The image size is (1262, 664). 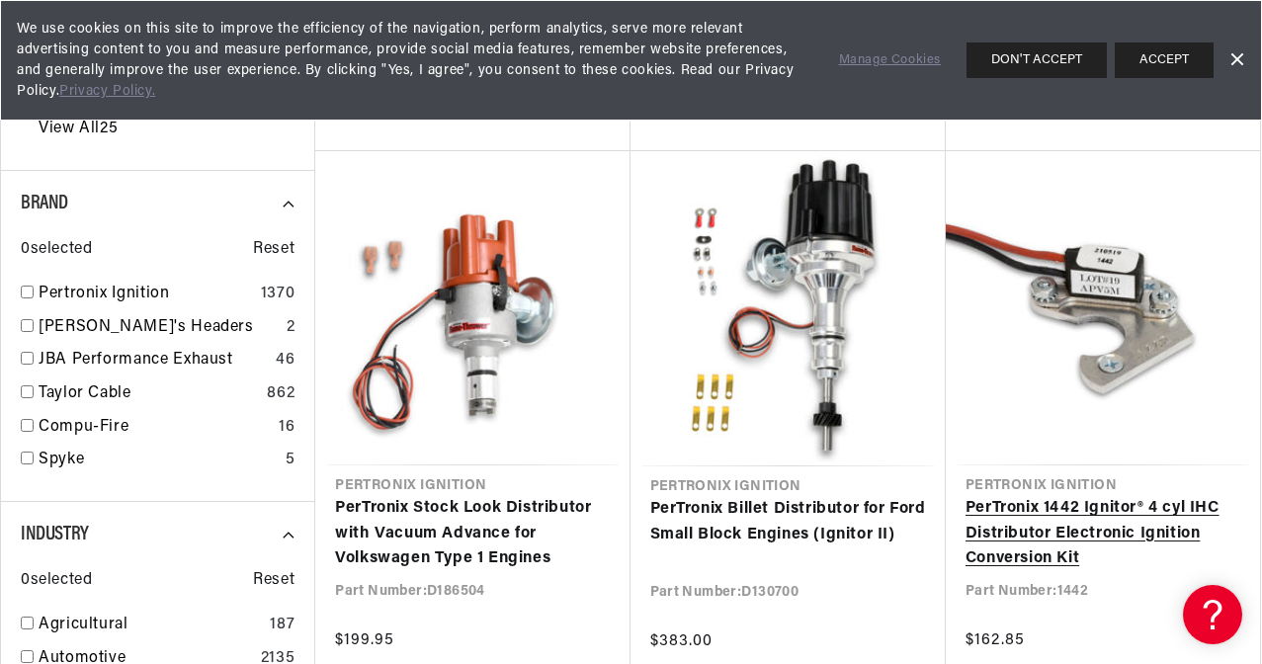 I want to click on div: 16, so click(x=287, y=428).